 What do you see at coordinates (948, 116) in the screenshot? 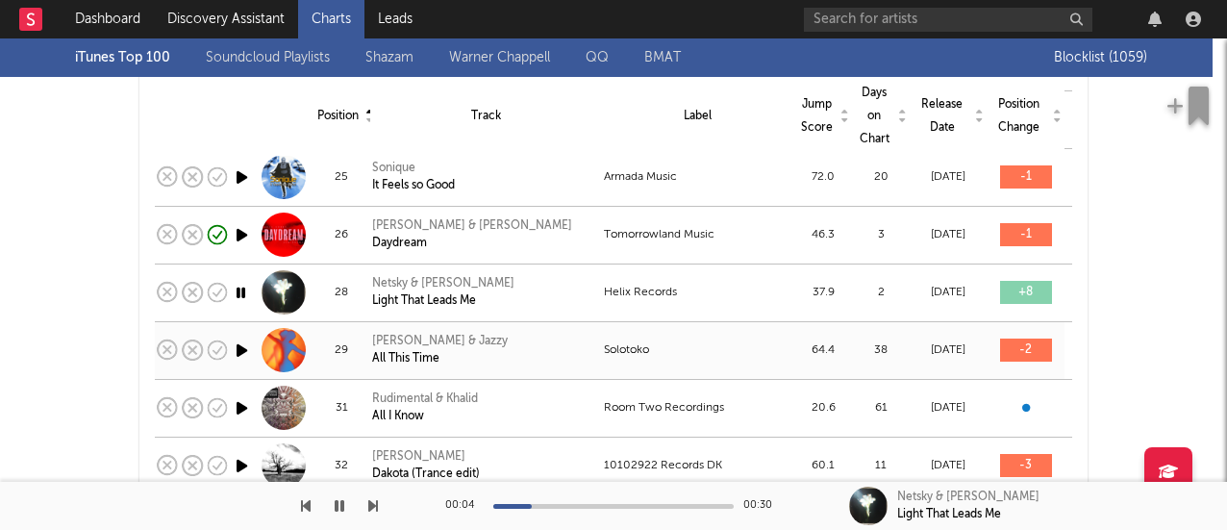
I see `div: Release Date` at bounding box center [948, 116].